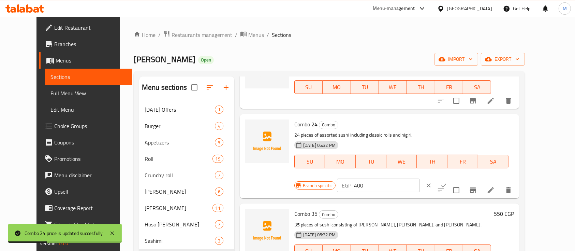  What do you see at coordinates (219, 191) in the screenshot?
I see `span: 6` at bounding box center [219, 191].